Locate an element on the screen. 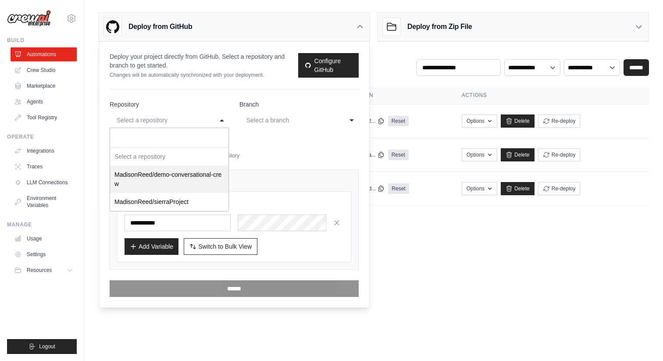 The image size is (663, 361). input: Select a repository is located at coordinates (169, 138).